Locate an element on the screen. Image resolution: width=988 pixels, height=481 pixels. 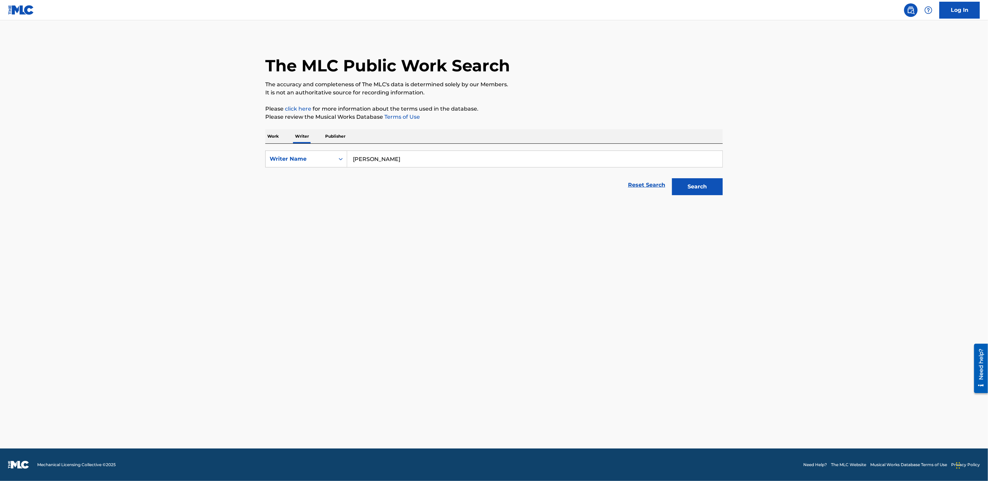
img: help is located at coordinates (928, 10).